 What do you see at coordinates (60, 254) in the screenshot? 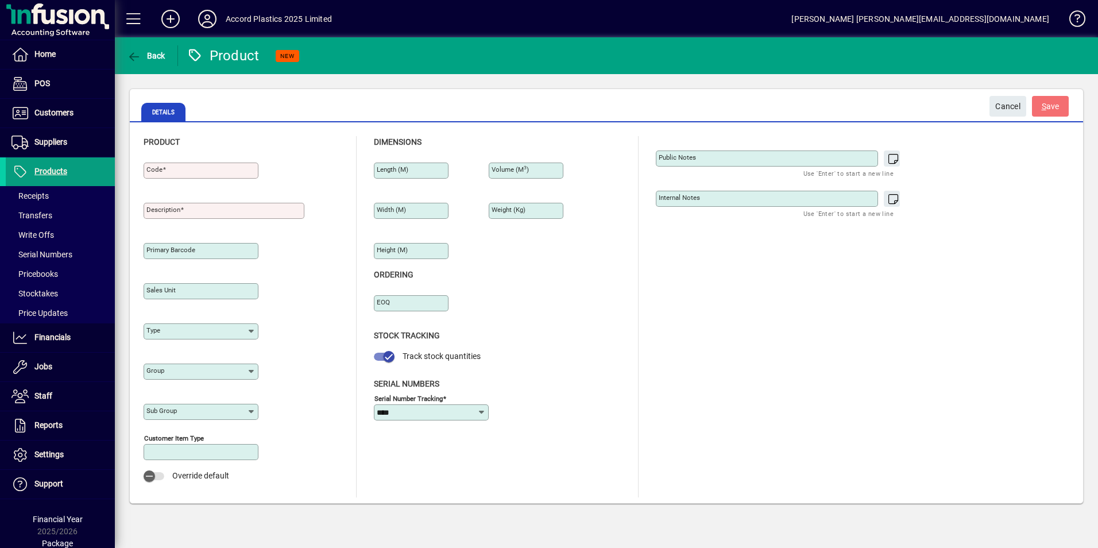
I see `a: Serial Numbers` at bounding box center [60, 254].